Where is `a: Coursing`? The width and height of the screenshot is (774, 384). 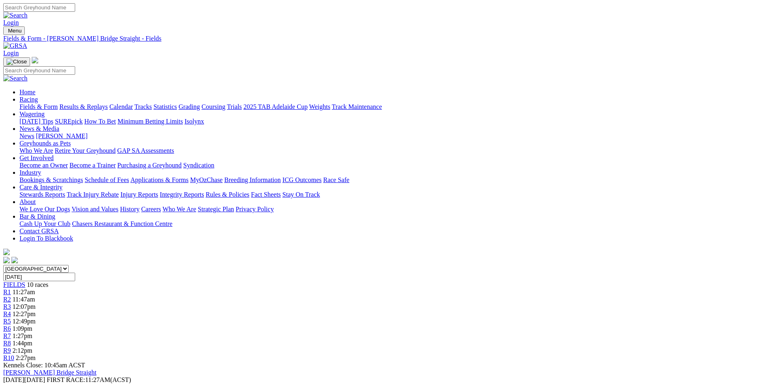
a: Coursing is located at coordinates (213, 106).